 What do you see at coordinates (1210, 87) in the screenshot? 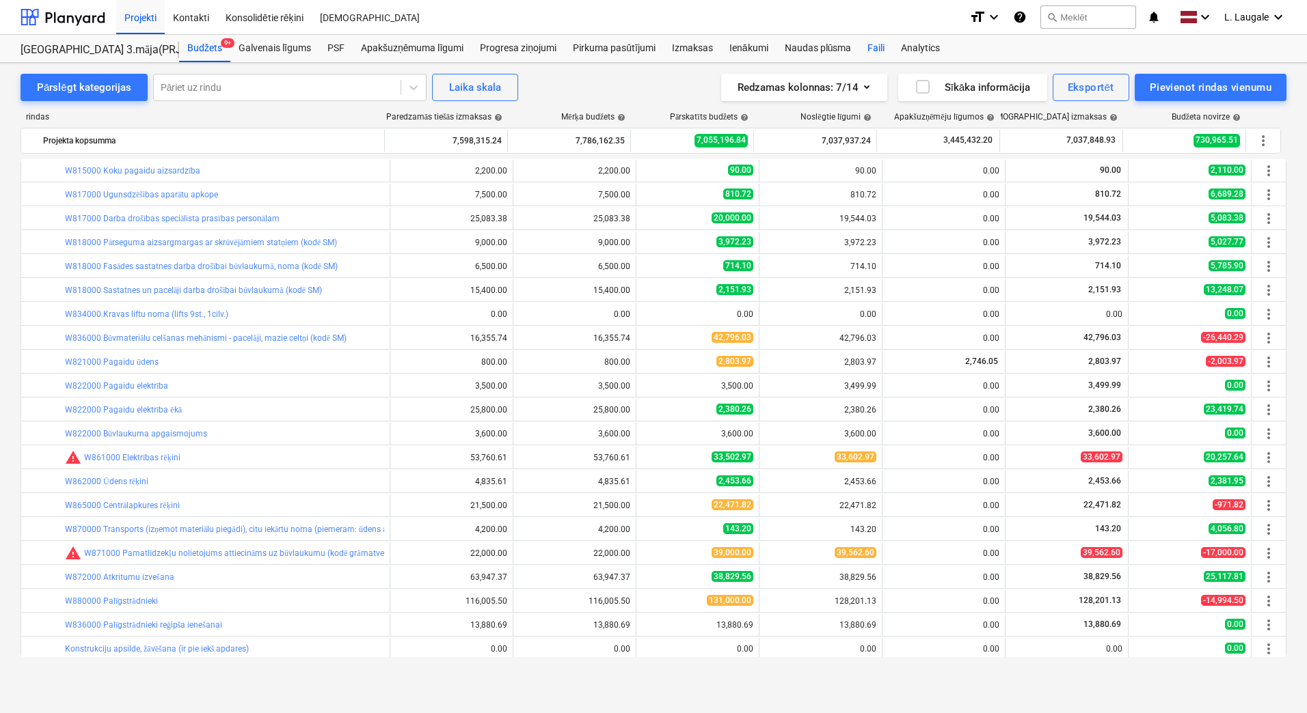
I see `button: Pievienot rindas vienumu` at bounding box center [1210, 87].